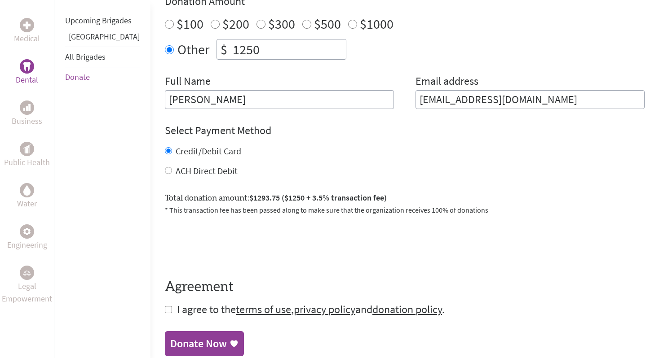  Describe the element at coordinates (188, 82) in the screenshot. I see `label: Full Name` at that location.